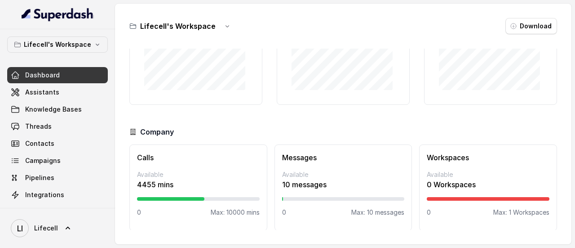  What do you see at coordinates (58, 109) in the screenshot?
I see `a: Knowledge Bases` at bounding box center [58, 109].